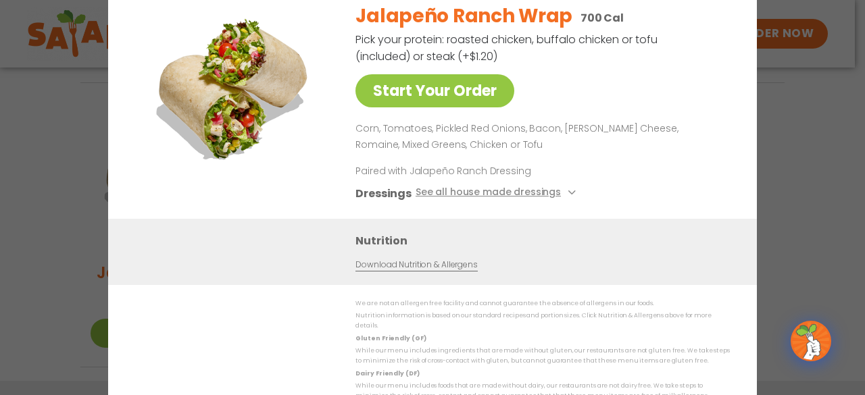  Describe the element at coordinates (546, 240) in the screenshot. I see `h3: Nutrition` at that location.